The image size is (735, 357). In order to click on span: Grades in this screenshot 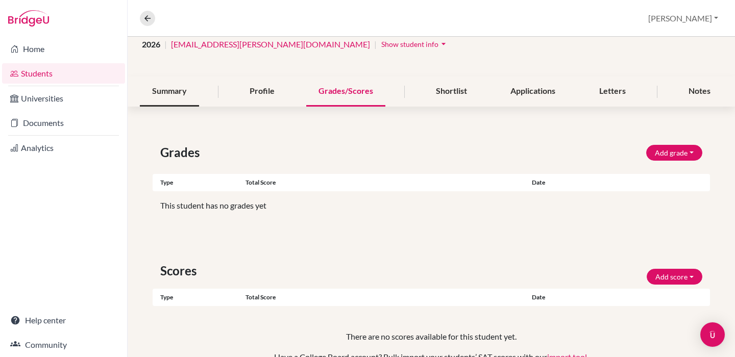, I will do `click(182, 153)`.